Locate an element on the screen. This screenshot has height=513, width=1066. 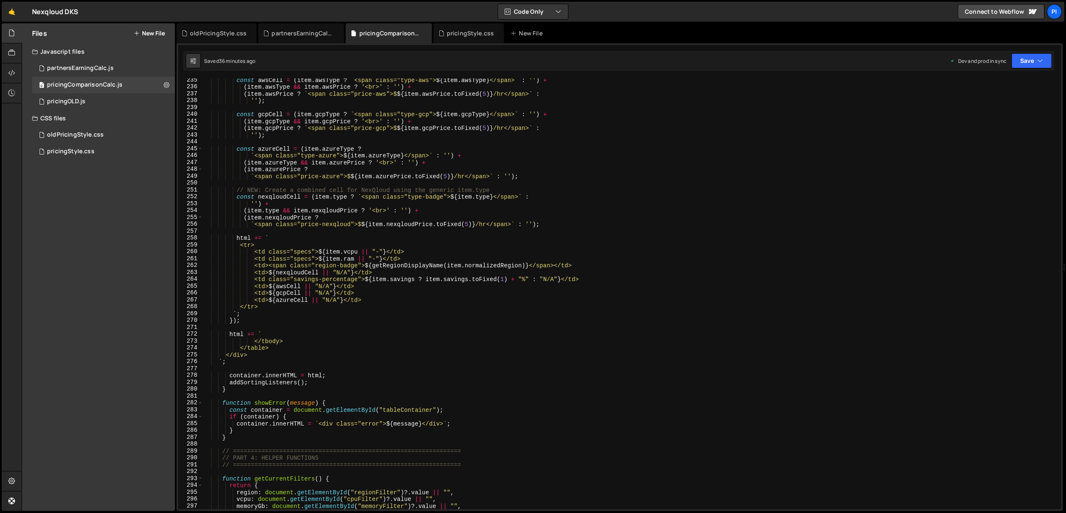
div: 36 minutes ago is located at coordinates (237, 61).